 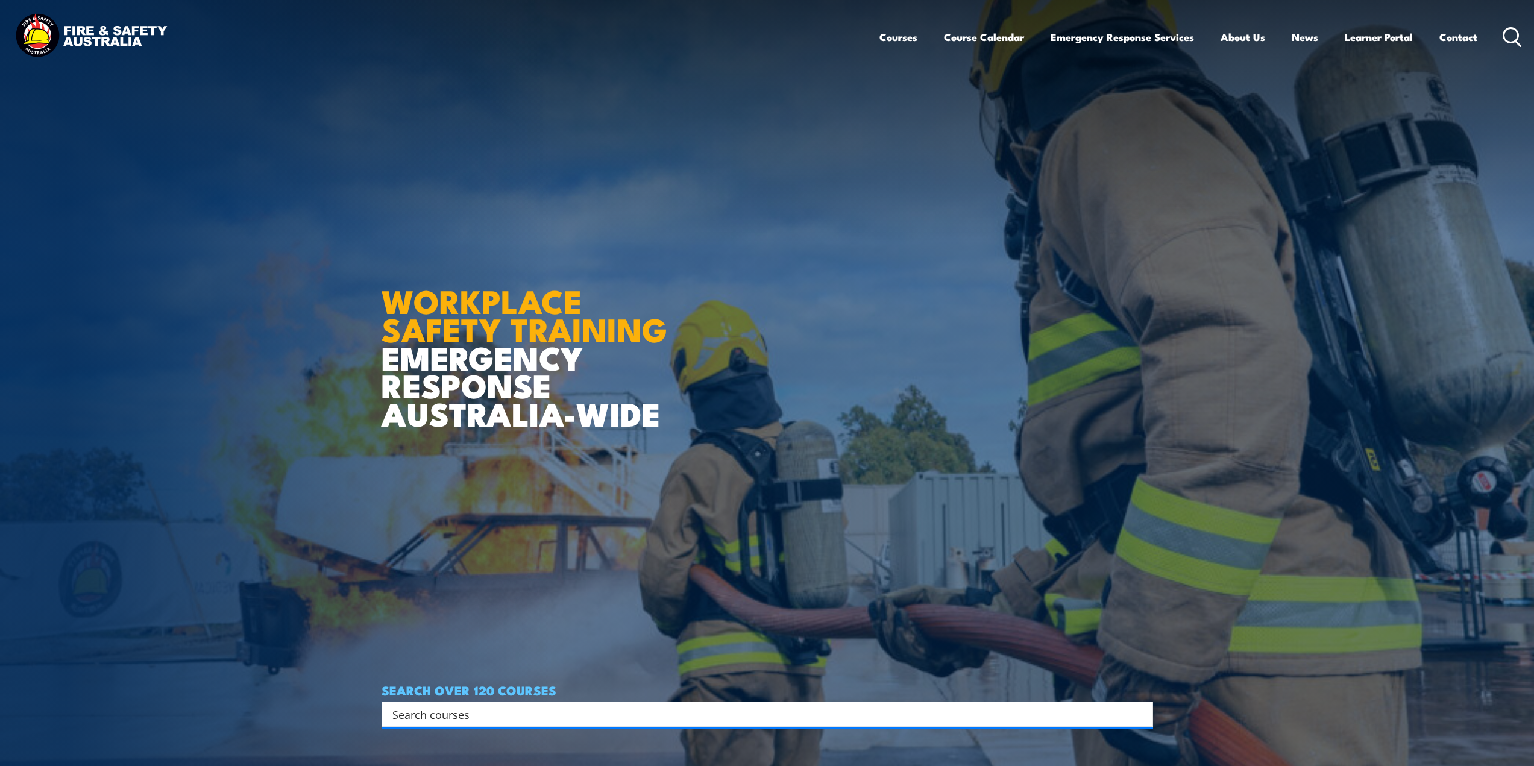 I want to click on input: Search input, so click(x=759, y=714).